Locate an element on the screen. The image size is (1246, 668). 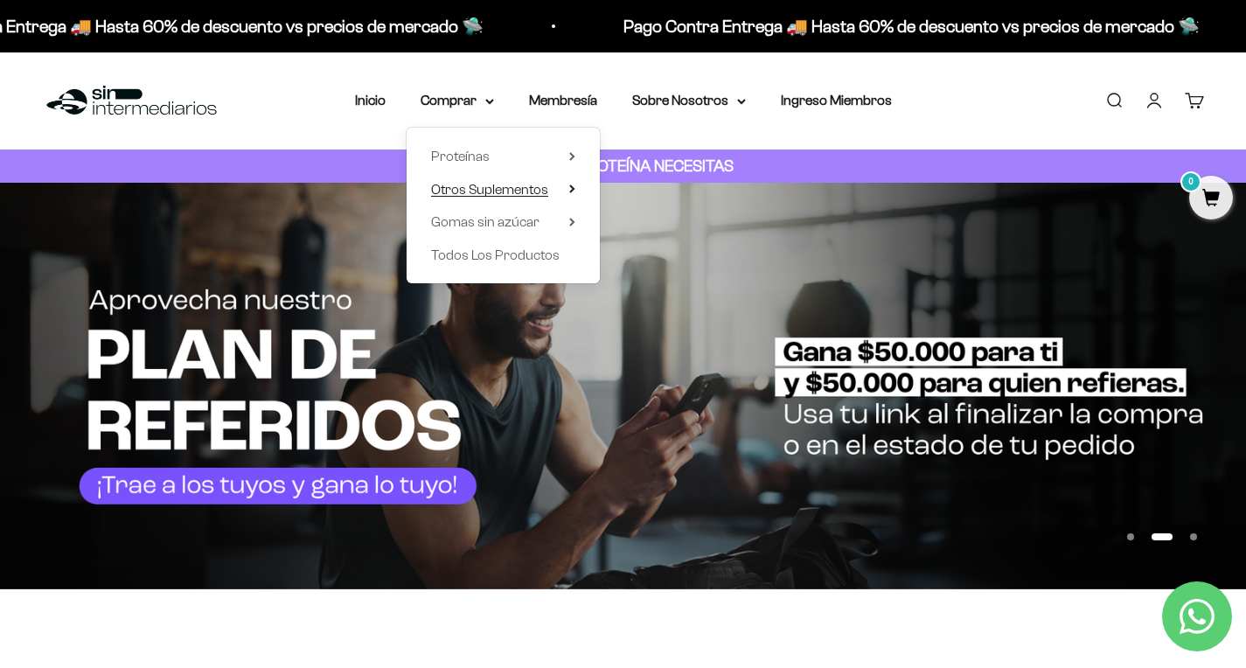
span: Proteínas is located at coordinates (460, 156).